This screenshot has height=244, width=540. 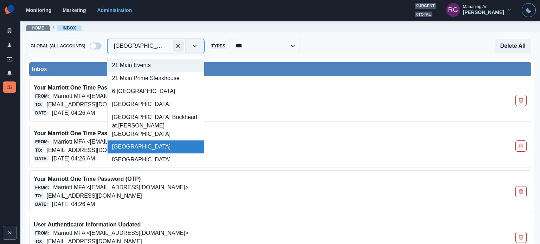 What do you see at coordinates (425, 6) in the screenshot?
I see `span: 0 urgent` at bounding box center [425, 6].